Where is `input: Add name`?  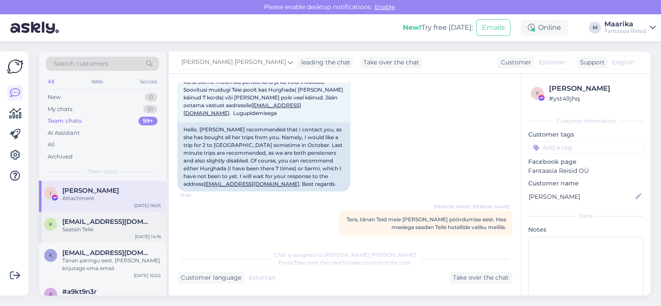
input: Add name is located at coordinates (581, 197).